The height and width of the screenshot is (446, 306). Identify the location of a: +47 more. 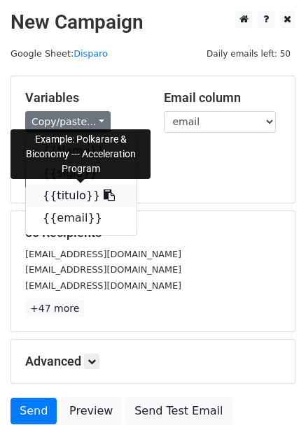
(55, 309).